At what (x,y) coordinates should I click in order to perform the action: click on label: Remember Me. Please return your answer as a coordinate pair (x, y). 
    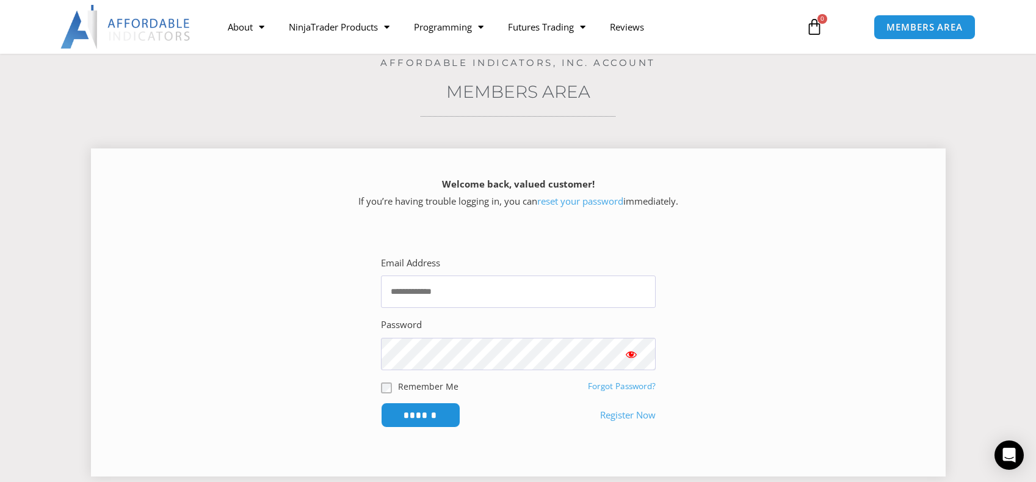
    Looking at the image, I should click on (428, 386).